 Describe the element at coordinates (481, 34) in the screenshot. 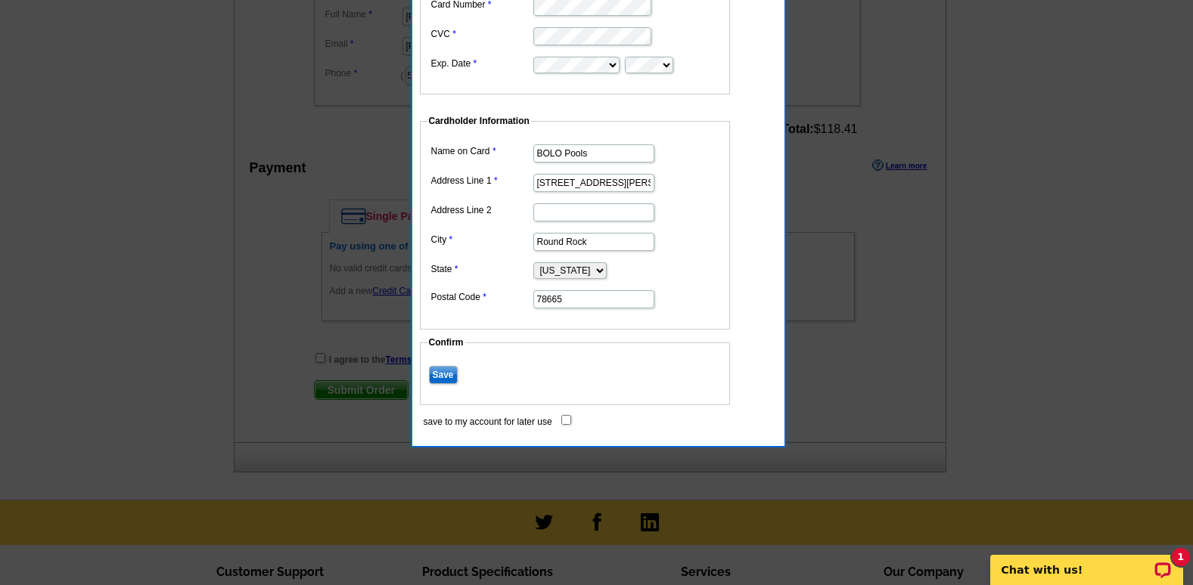

I see `label: CVC` at that location.